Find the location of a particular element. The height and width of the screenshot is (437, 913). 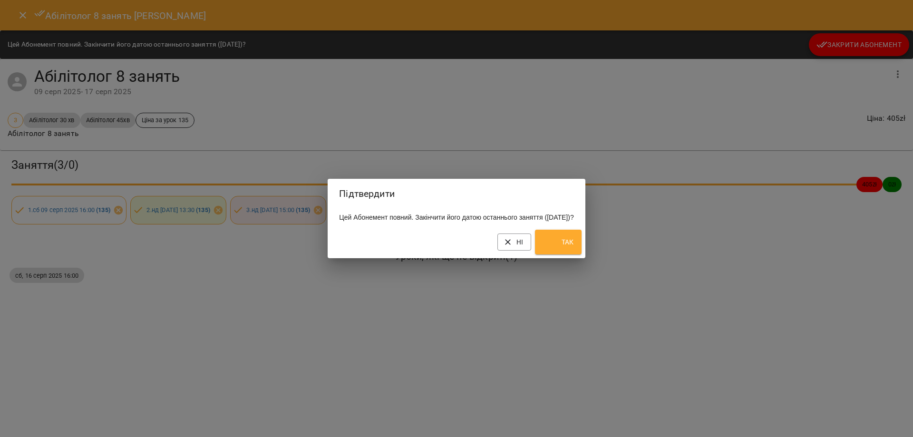

button: Так is located at coordinates (558, 242).